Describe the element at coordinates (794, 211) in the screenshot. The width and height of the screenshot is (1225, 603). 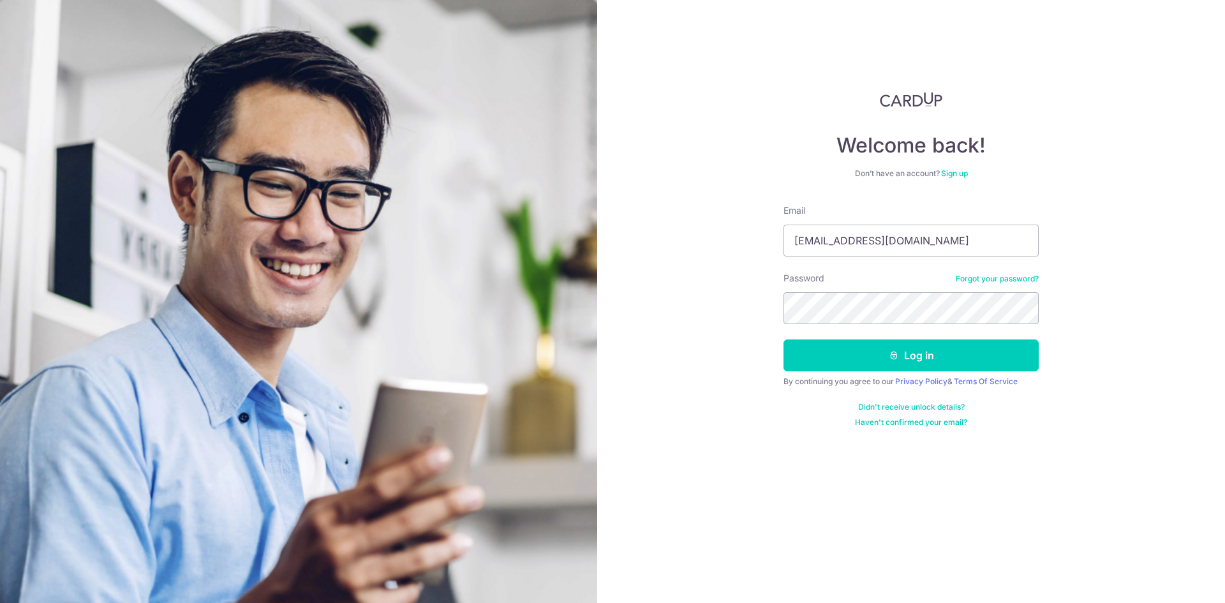
I see `label: Email` at that location.